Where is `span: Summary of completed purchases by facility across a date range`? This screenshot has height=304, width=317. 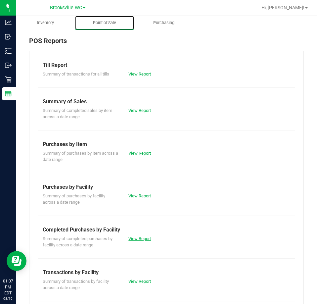 span: Summary of completed purchases by facility across a date range is located at coordinates (77, 241).